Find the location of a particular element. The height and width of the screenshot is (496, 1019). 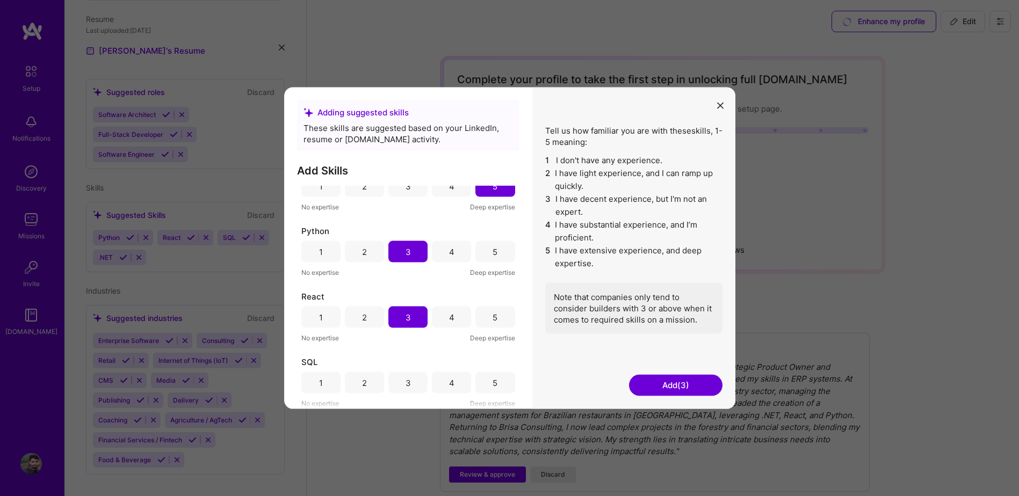

span: React is located at coordinates (313, 296).